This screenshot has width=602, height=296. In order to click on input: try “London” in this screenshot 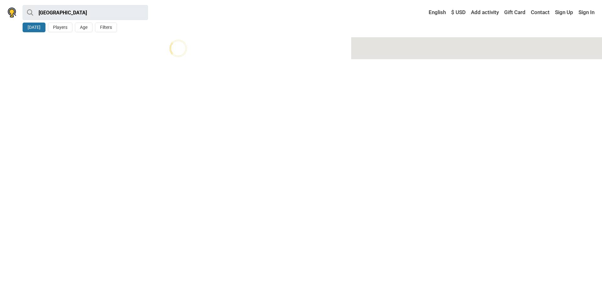, I will do `click(85, 13)`.